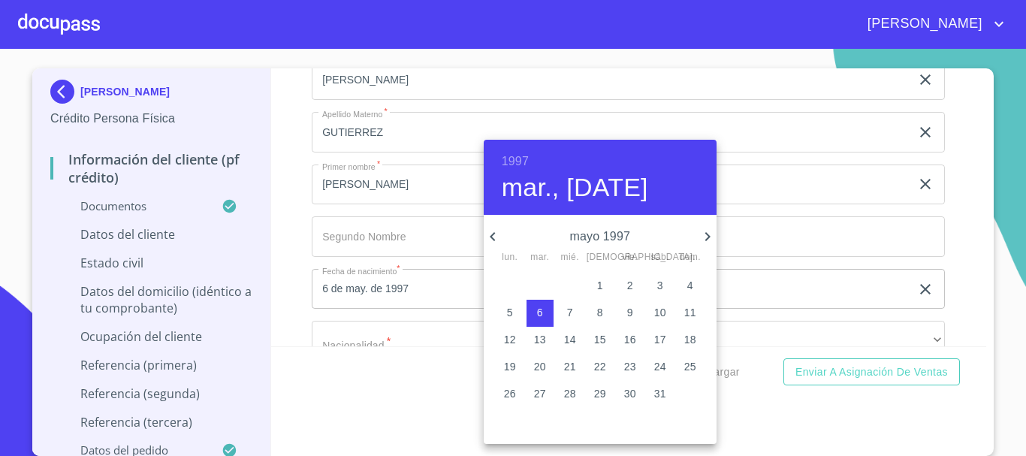 The height and width of the screenshot is (456, 1026). I want to click on button: 17, so click(660, 340).